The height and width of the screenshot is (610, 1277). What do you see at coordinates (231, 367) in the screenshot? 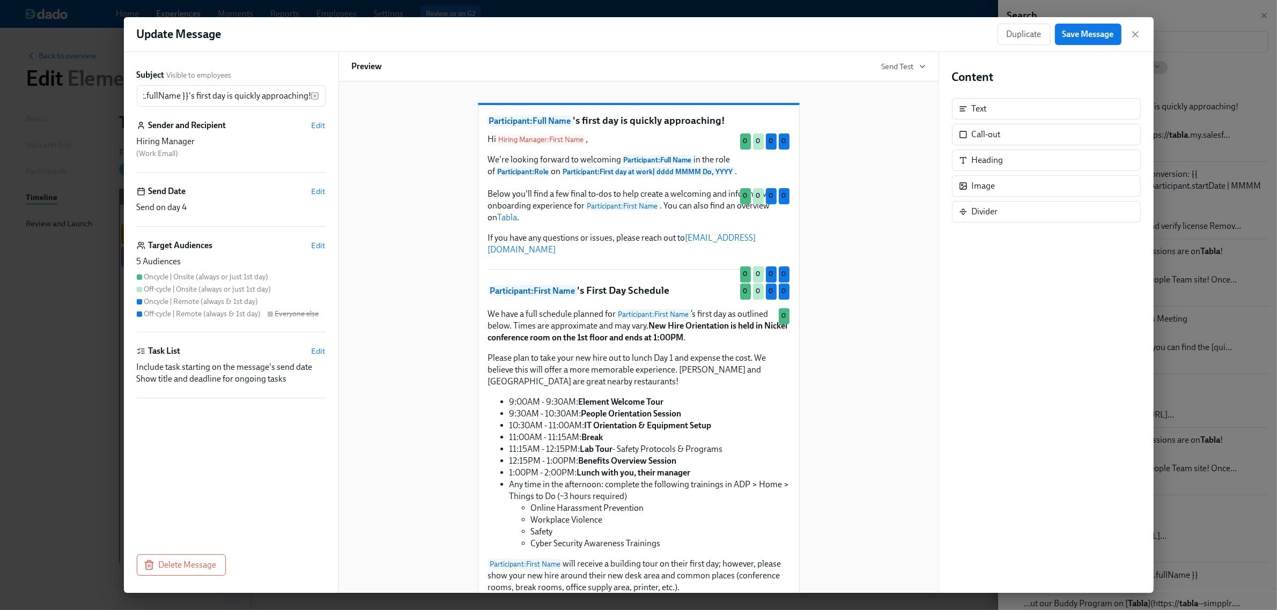
I see `div: Include task starting on the message's send date` at bounding box center [231, 367].